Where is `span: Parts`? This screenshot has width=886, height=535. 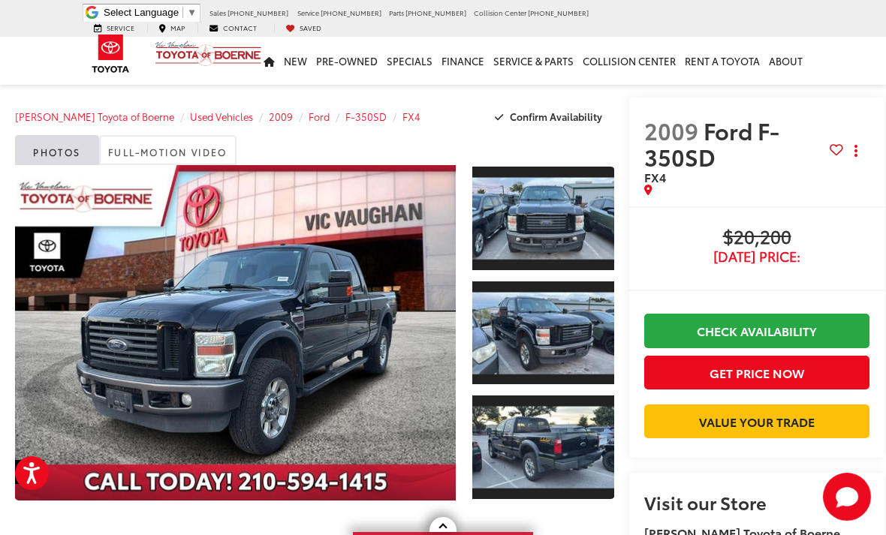 span: Parts is located at coordinates (397, 12).